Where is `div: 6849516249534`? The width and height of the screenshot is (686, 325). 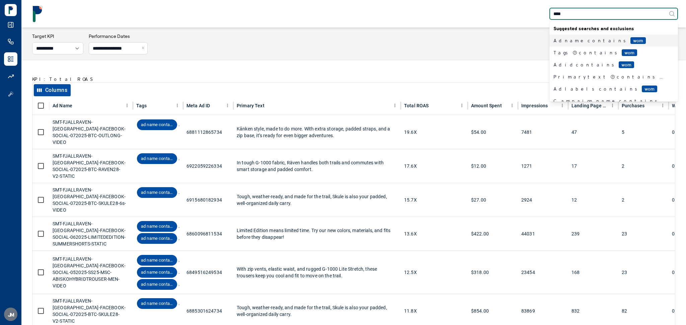 div: 6849516249534 is located at coordinates (208, 272).